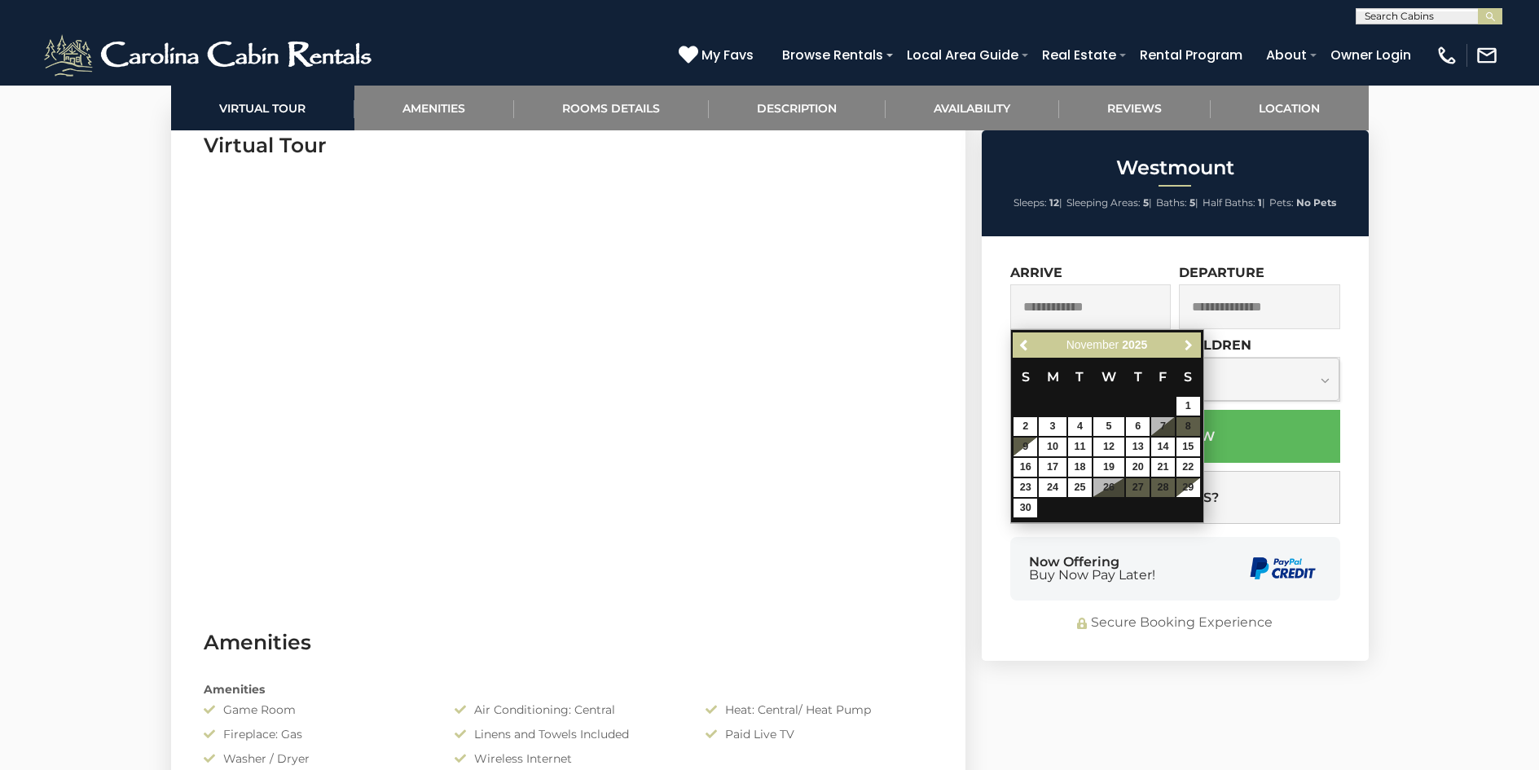 This screenshot has height=770, width=1539. What do you see at coordinates (1222, 272) in the screenshot?
I see `label: Departure` at bounding box center [1222, 272].